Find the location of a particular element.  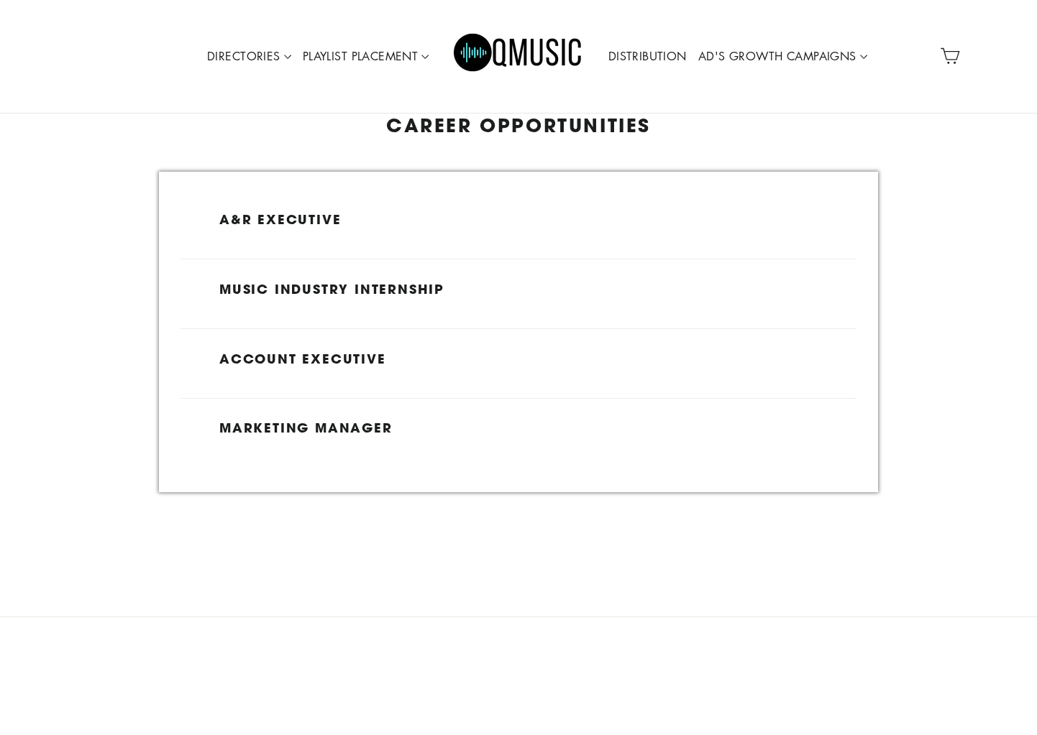

a: A&R Executive is located at coordinates (518, 226).